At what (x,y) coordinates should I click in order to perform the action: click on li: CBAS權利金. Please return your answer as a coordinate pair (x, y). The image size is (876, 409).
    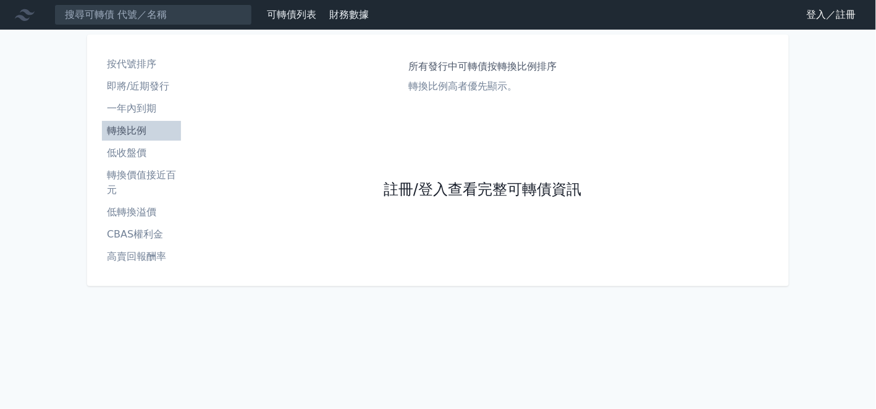
    Looking at the image, I should click on (141, 235).